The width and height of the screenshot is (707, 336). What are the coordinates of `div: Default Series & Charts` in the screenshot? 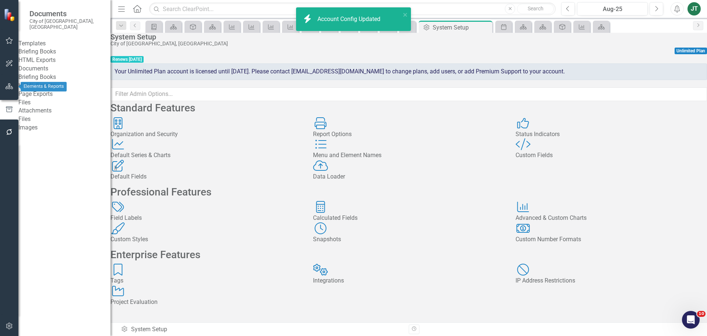 It's located at (206, 155).